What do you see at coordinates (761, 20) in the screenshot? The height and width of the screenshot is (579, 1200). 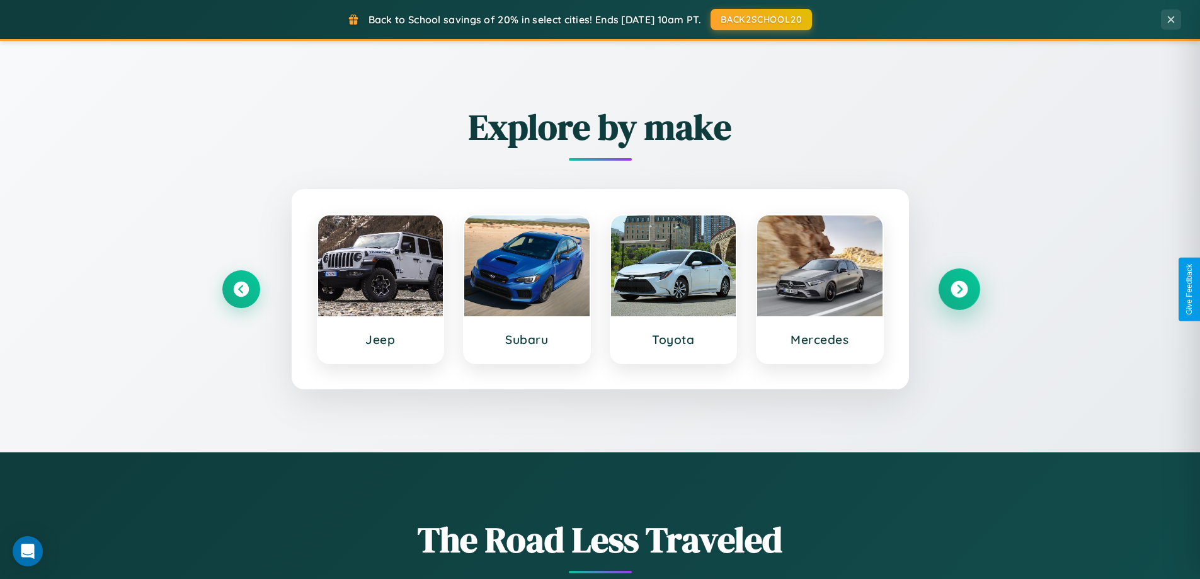 I see `button: BACK2SCHOOL20` at bounding box center [761, 20].